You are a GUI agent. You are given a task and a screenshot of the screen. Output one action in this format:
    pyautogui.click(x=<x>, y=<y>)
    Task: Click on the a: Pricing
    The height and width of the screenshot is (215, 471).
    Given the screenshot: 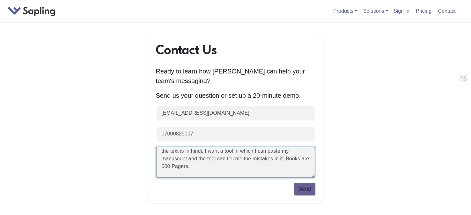 What is the action you would take?
    pyautogui.click(x=424, y=11)
    